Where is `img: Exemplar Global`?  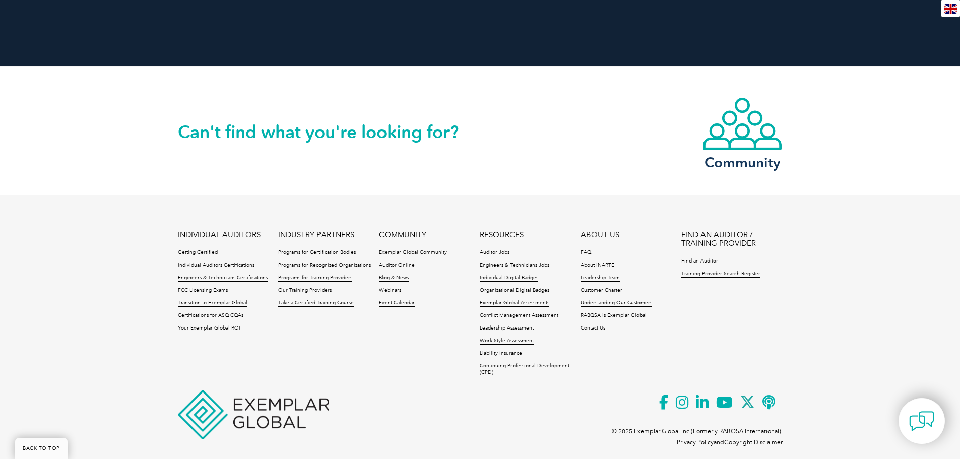
img: Exemplar Global is located at coordinates (254, 415).